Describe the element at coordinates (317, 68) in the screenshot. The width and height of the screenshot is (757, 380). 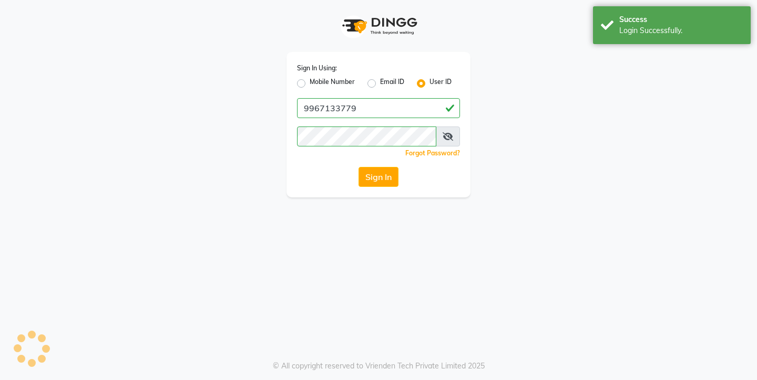
I see `label: Sign In Using:` at that location.